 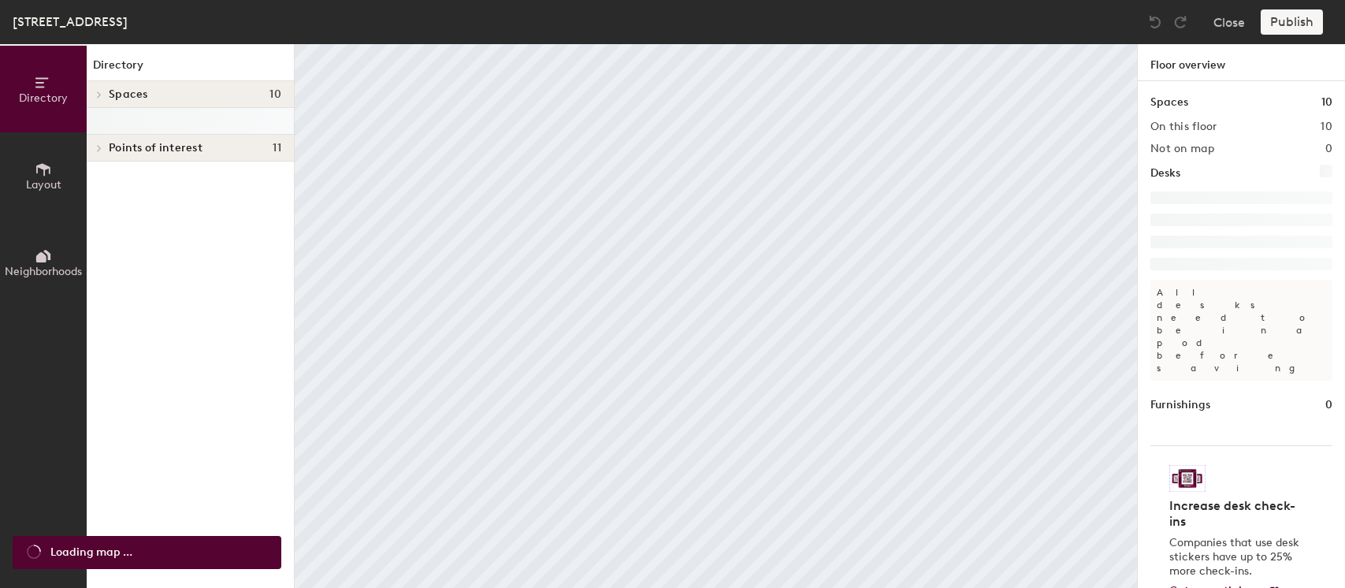 What do you see at coordinates (1180, 405) in the screenshot?
I see `h1: Furnishings` at bounding box center [1180, 405].